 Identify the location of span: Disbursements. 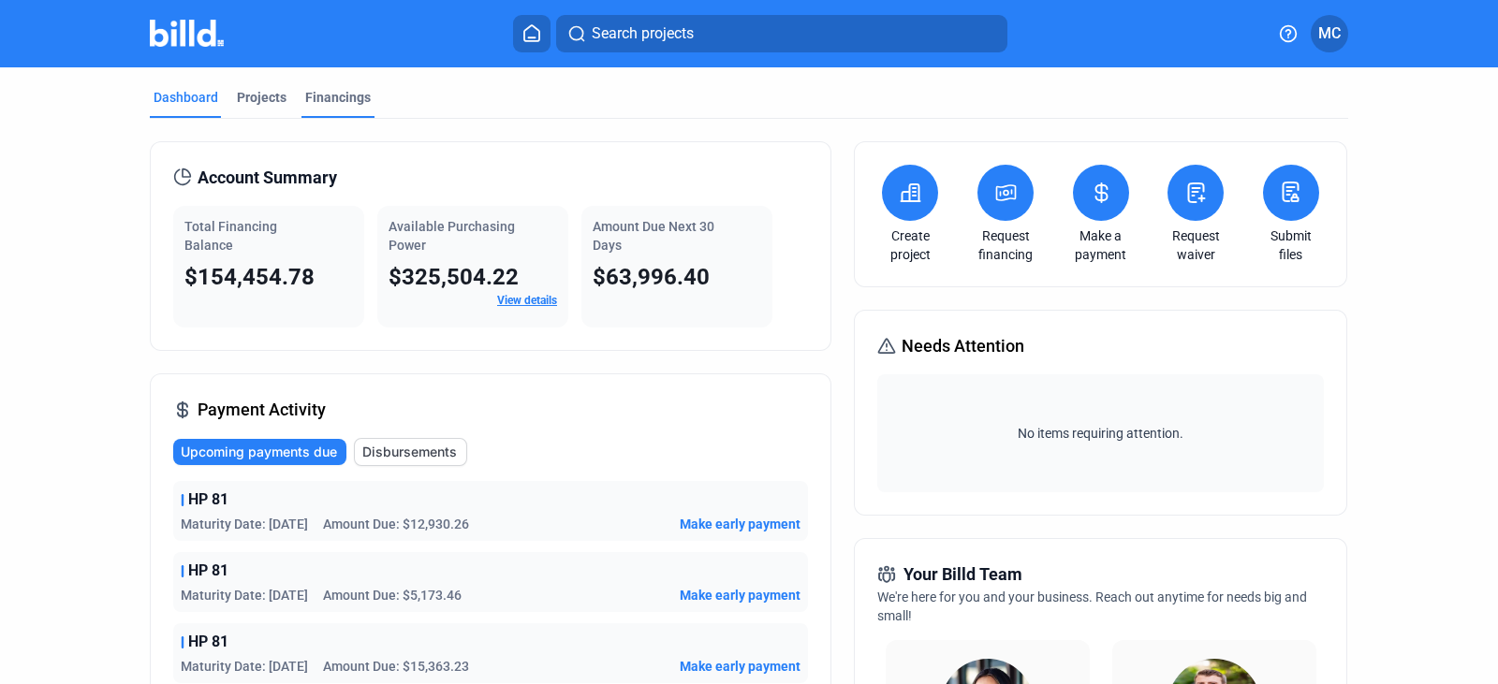
(409, 452).